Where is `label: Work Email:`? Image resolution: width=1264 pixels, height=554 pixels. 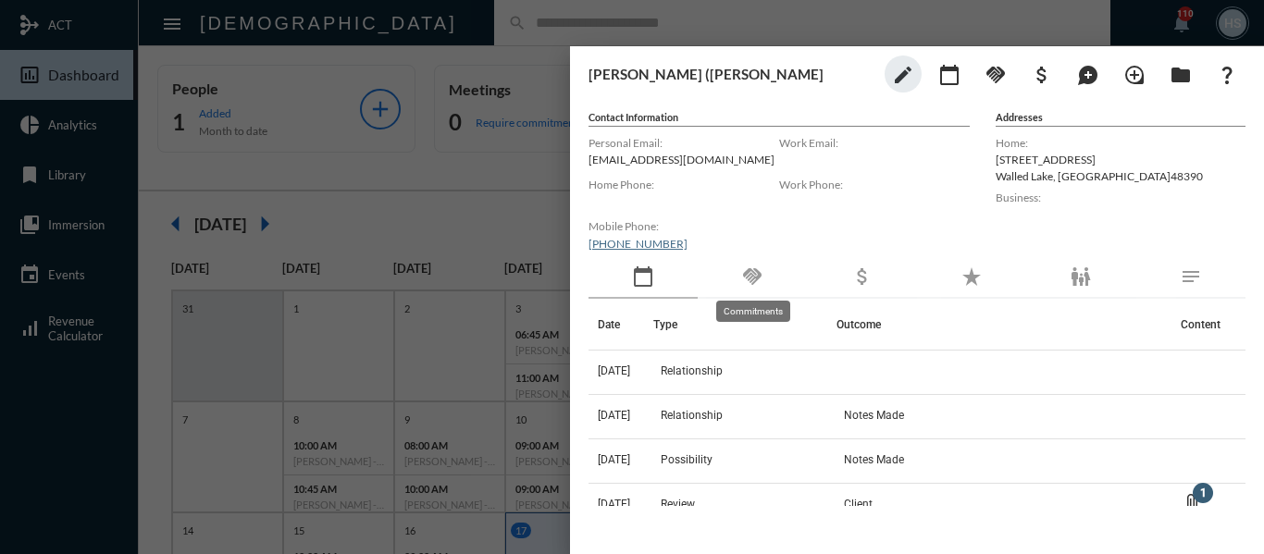 label: Work Email: is located at coordinates (875, 143).